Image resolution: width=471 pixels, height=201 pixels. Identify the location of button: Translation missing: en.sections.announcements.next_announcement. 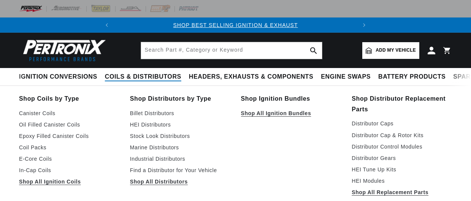
(365, 25).